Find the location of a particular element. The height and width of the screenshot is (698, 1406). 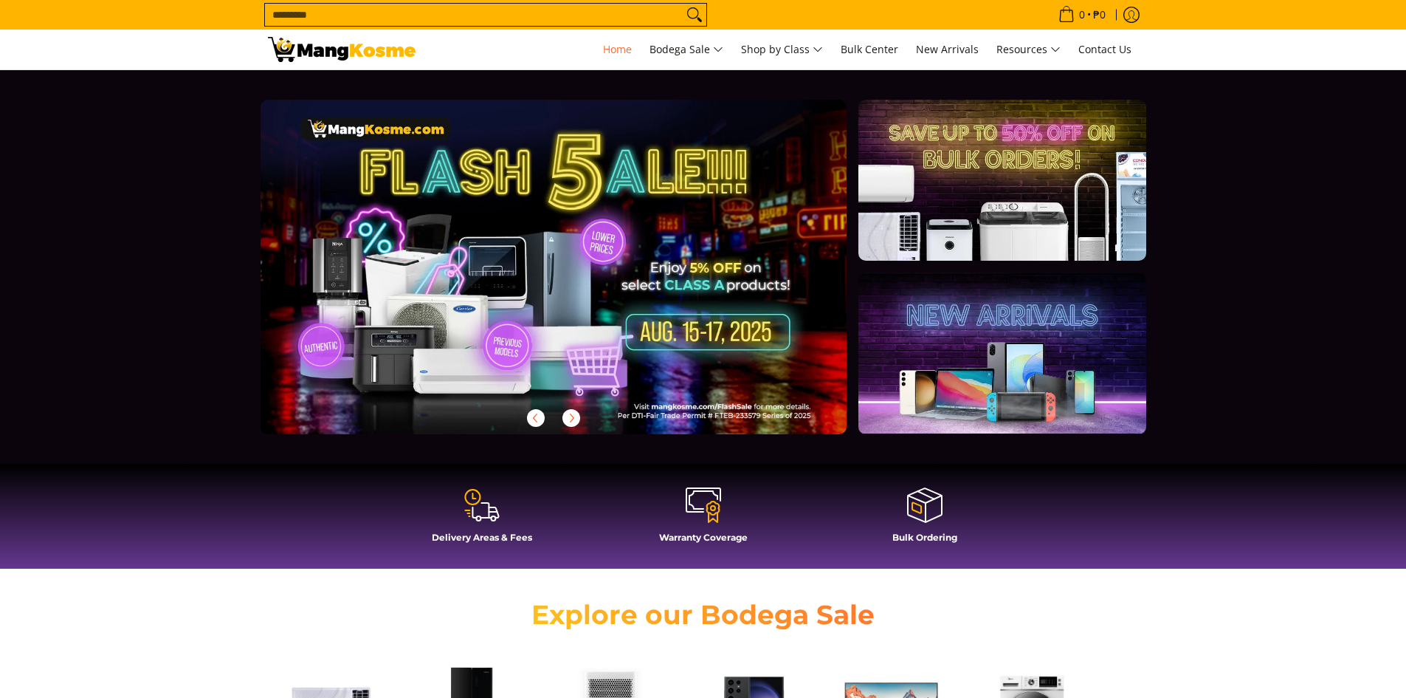

img: Mang Kosme: Your Home Appliances Warehouse Sale Partner! is located at coordinates (342, 49).